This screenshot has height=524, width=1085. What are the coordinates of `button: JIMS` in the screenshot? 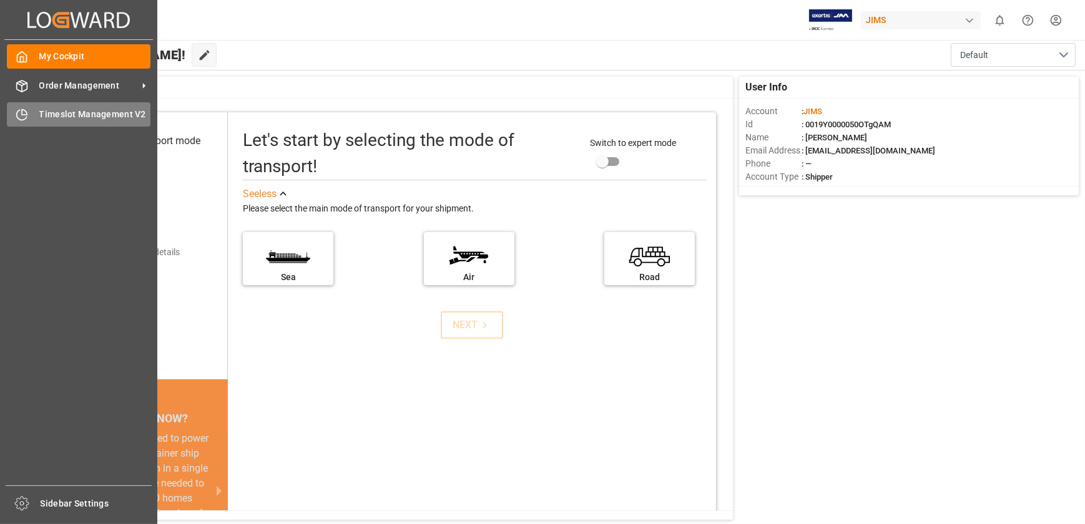 It's located at (923, 20).